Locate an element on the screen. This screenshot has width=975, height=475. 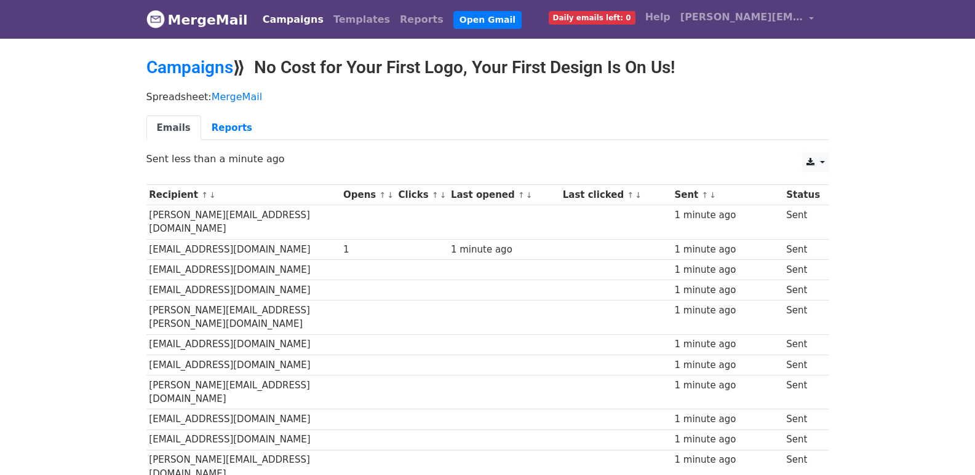
span: Daily emails left: 0 is located at coordinates (592, 18).